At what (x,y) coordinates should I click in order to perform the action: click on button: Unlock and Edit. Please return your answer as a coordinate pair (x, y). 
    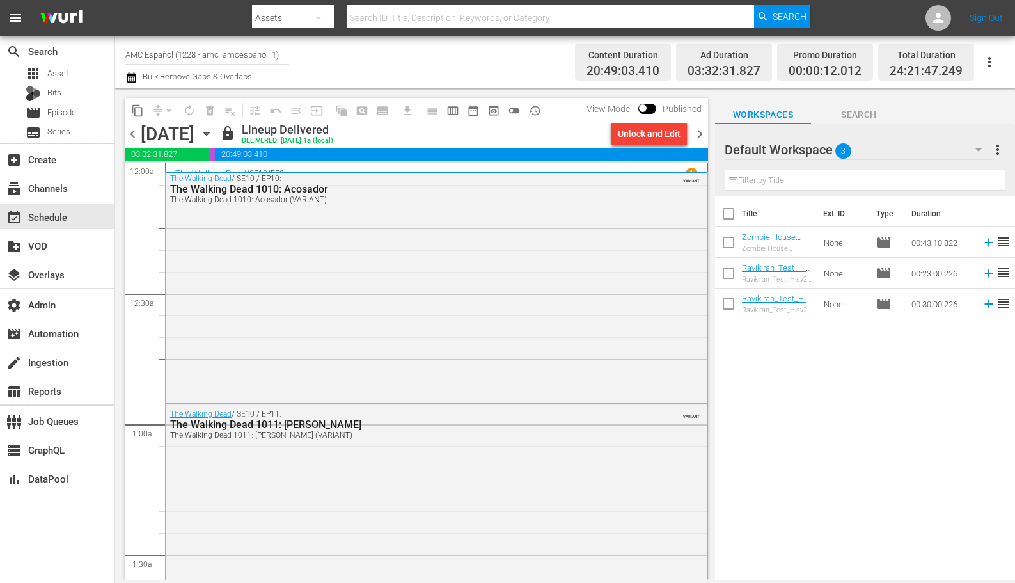
    Looking at the image, I should click on (649, 134).